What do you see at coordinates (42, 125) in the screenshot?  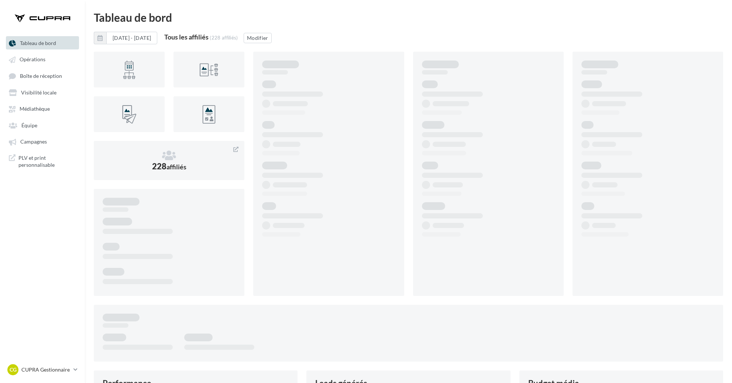 I see `a: Équipe` at bounding box center [42, 125].